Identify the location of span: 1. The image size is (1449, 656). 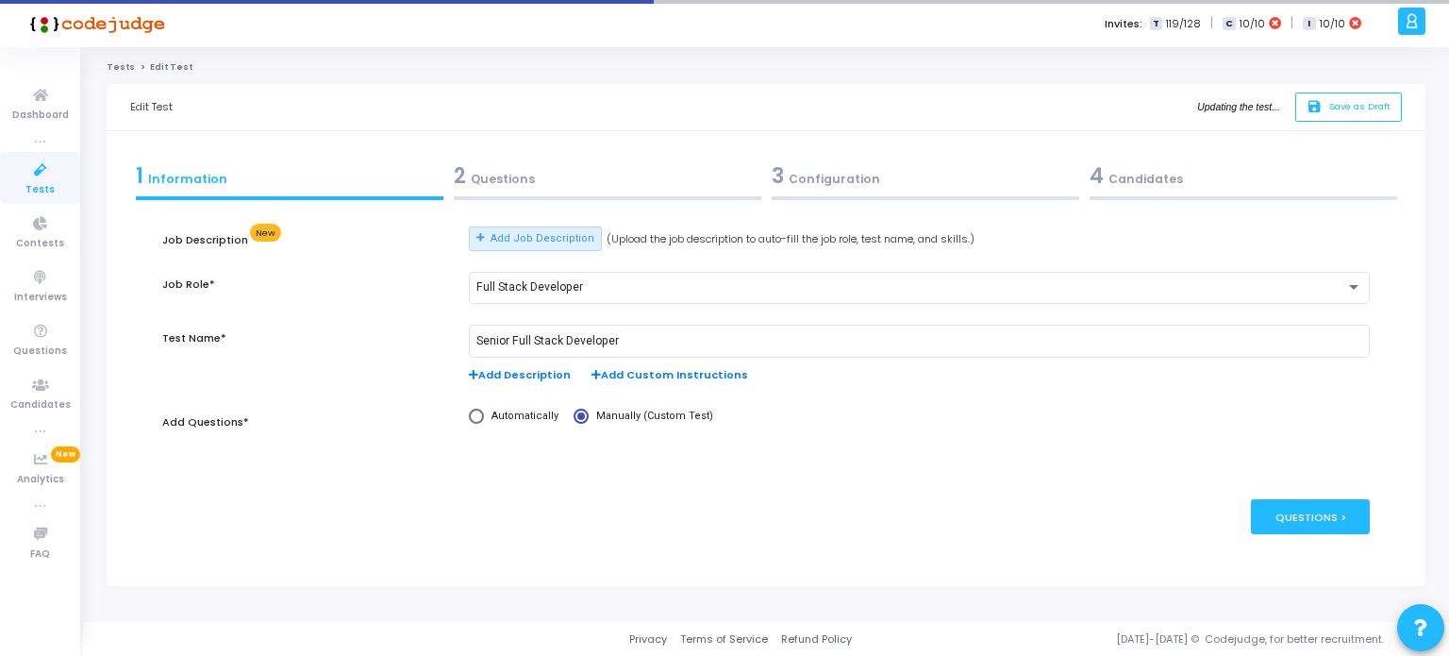
(140, 175).